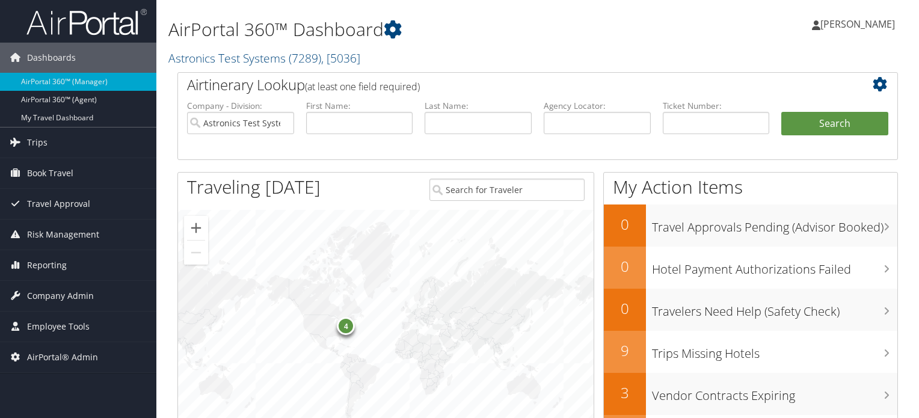 This screenshot has width=919, height=418. I want to click on h3: Trips Missing Hotels, so click(774, 350).